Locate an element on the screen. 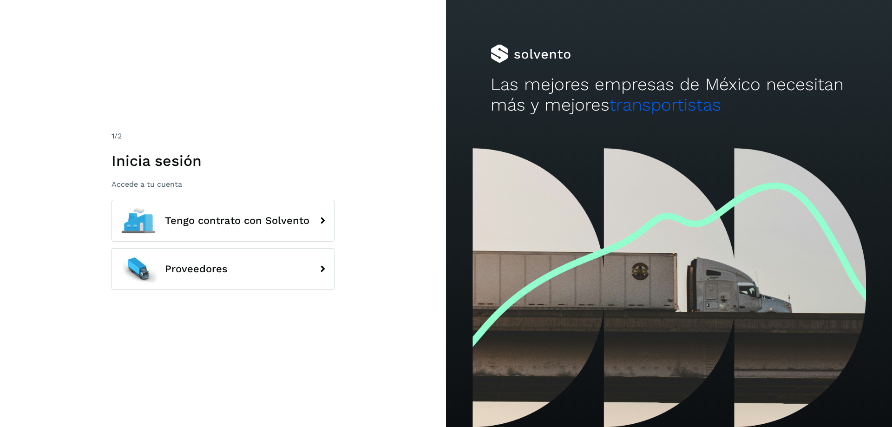 Image resolution: width=892 pixels, height=427 pixels. button: Tengo contrato con Solvento is located at coordinates (223, 221).